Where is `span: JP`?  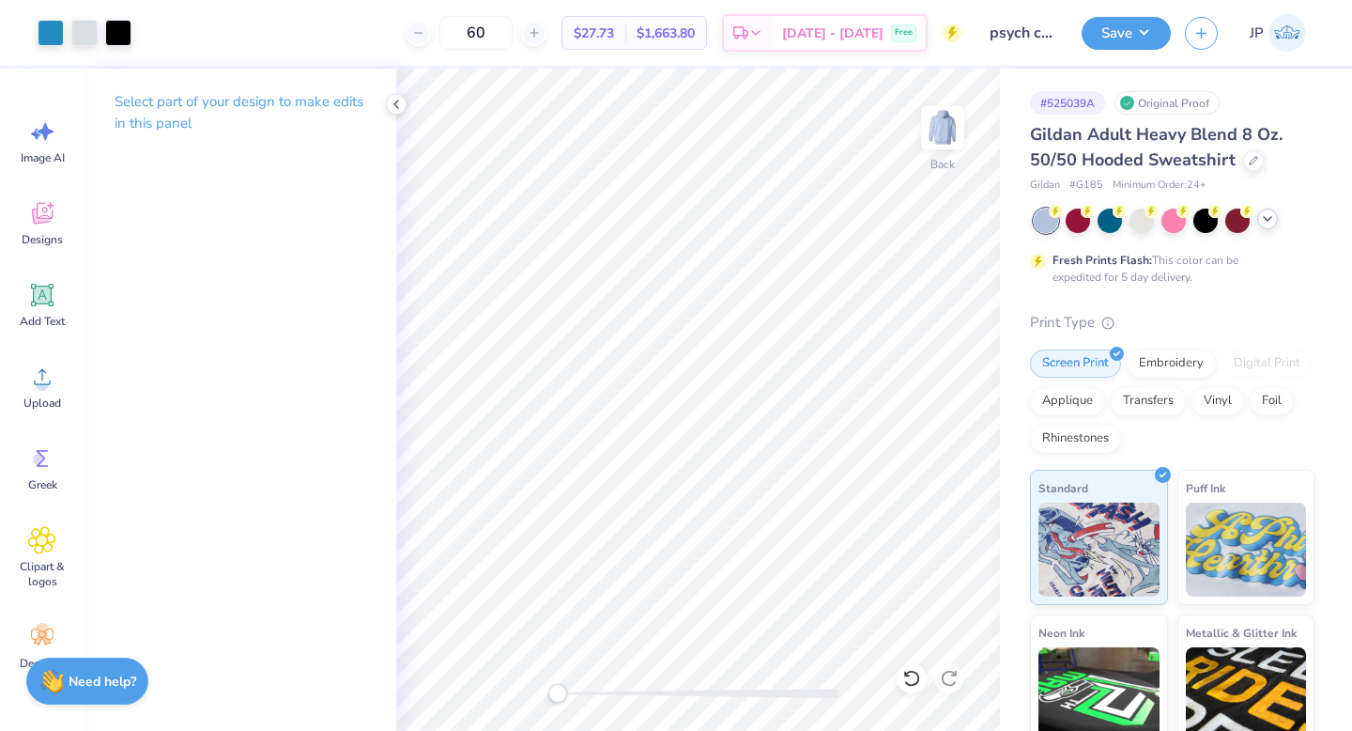 span: JP is located at coordinates (1256, 33).